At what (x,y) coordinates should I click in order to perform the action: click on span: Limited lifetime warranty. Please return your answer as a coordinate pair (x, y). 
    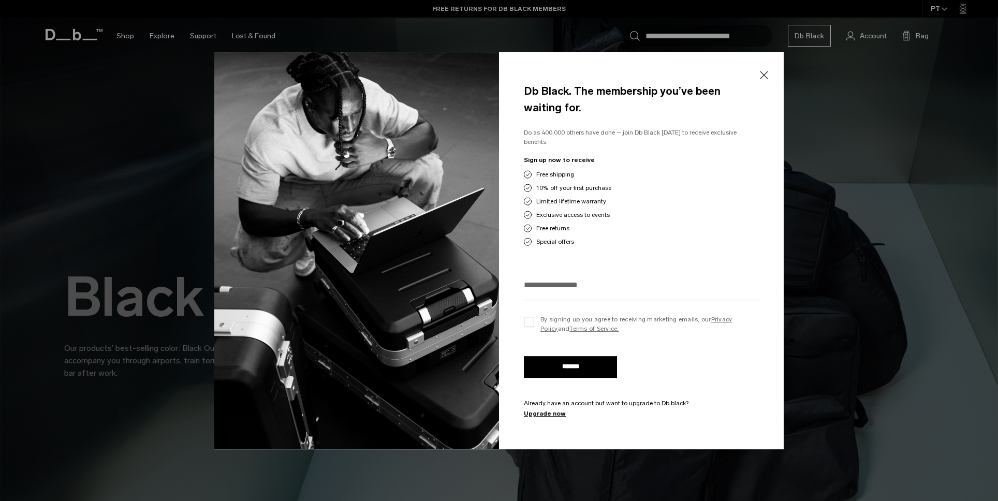
    Looking at the image, I should click on (571, 201).